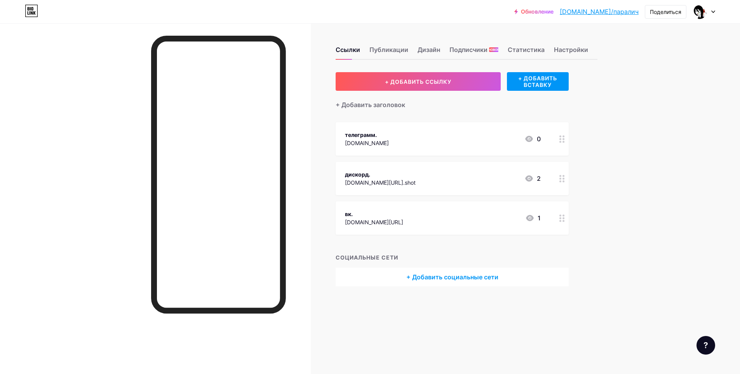  What do you see at coordinates (361, 135) in the screenshot?
I see `ya-tr-span: телеграмм.` at bounding box center [361, 135].